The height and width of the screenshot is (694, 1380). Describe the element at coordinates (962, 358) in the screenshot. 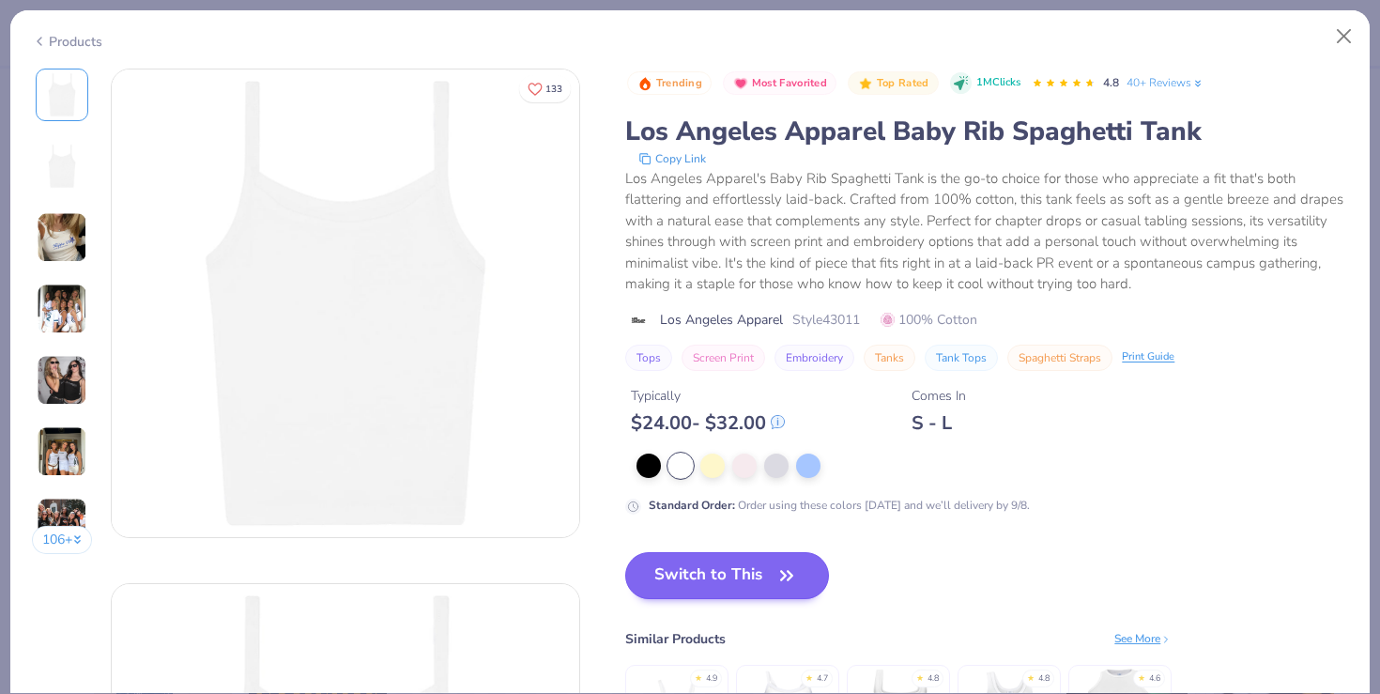

I see `button: Tank Tops` at that location.